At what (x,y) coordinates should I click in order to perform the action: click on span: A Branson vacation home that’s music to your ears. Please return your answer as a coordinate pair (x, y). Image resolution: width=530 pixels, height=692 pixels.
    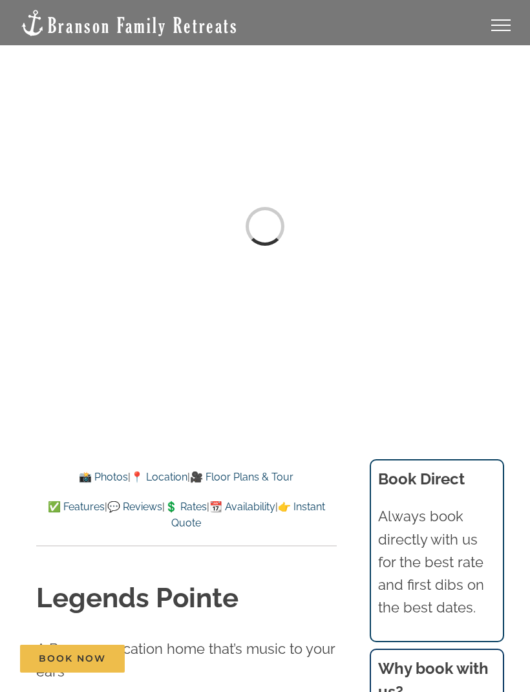
    Looking at the image, I should click on (186, 660).